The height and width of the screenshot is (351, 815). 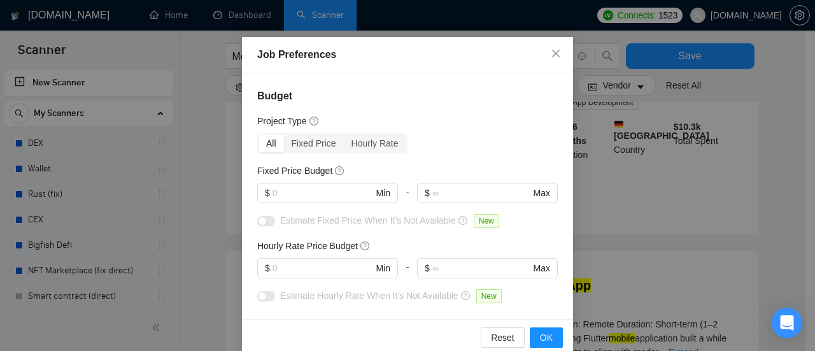 I want to click on span: Reset, so click(x=503, y=338).